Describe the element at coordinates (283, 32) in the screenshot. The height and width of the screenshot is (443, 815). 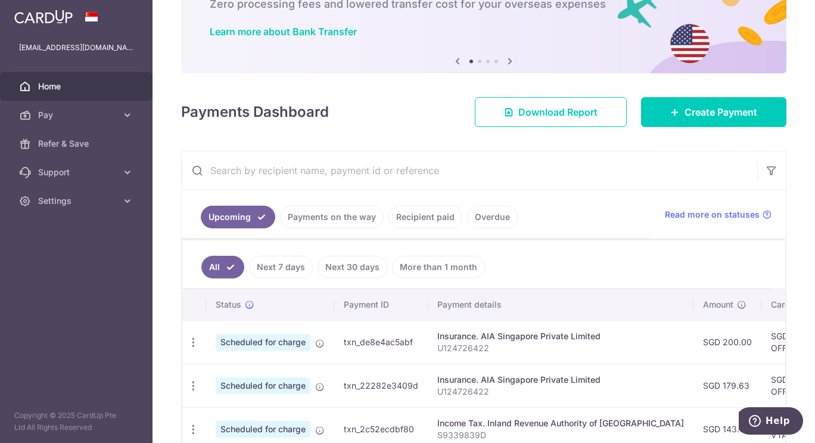
I see `a: Learn more about Bank Transfer` at that location.